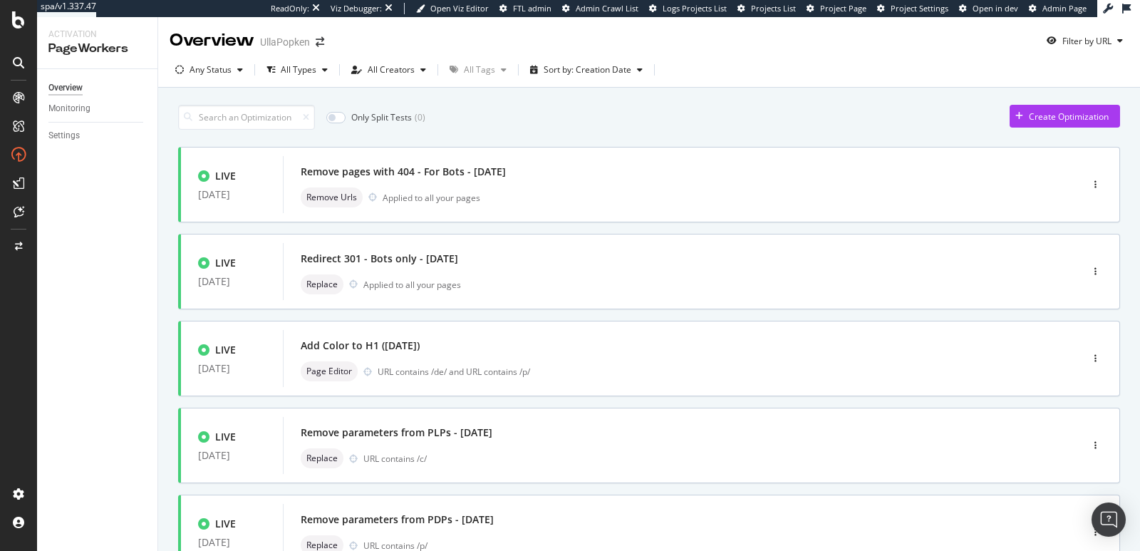 Image resolution: width=1140 pixels, height=551 pixels. Describe the element at coordinates (1064, 116) in the screenshot. I see `button: Create Optimization` at that location.